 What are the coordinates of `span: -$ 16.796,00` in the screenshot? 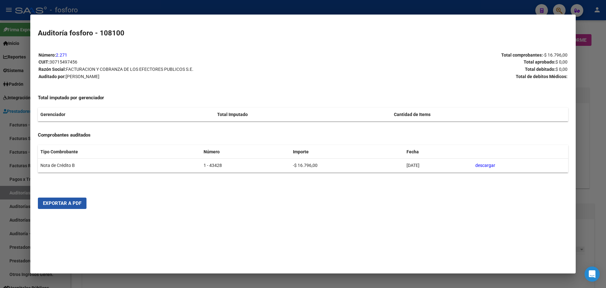 It's located at (555, 55).